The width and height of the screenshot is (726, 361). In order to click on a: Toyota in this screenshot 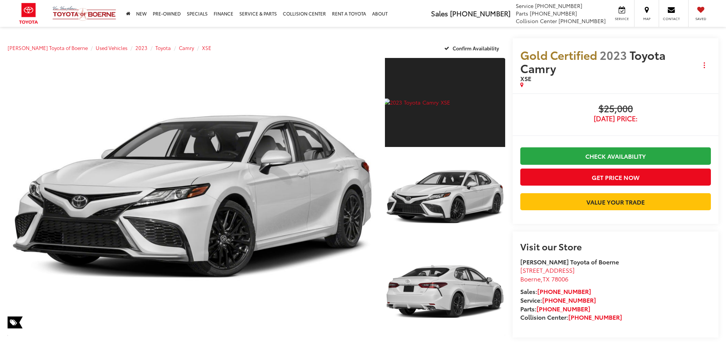, I will do `click(163, 48)`.